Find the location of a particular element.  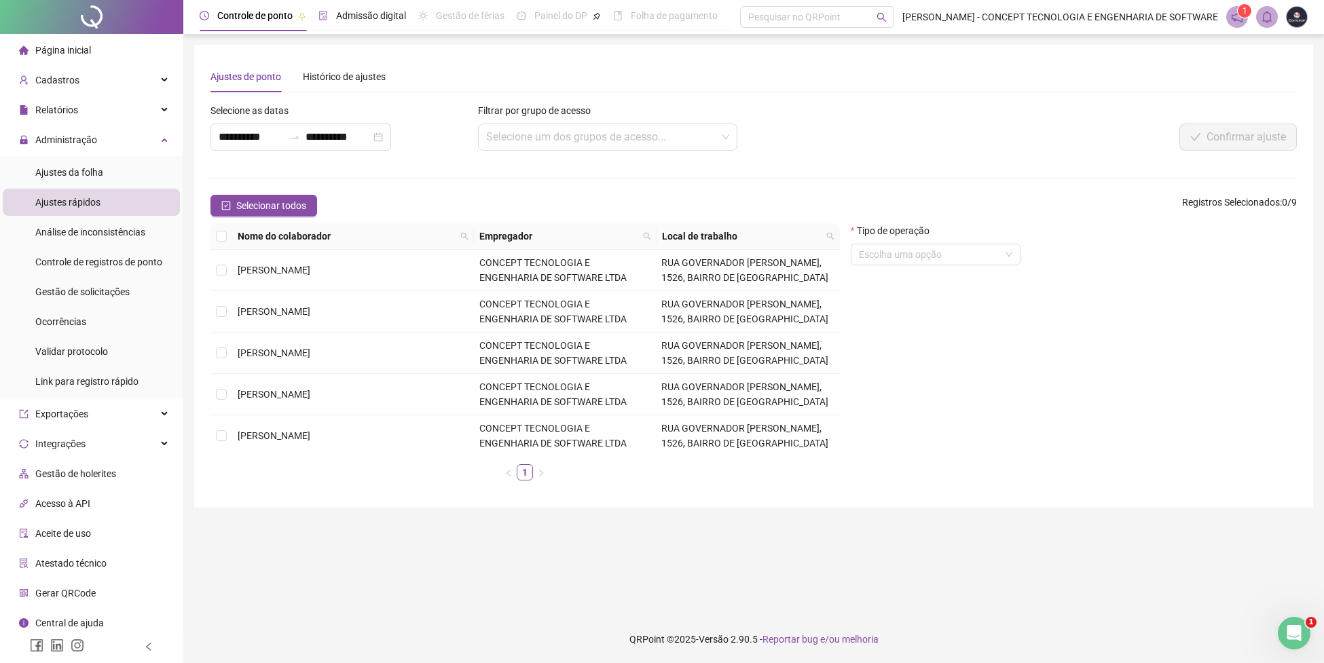

span: Registros Selecionados is located at coordinates (1231, 202).